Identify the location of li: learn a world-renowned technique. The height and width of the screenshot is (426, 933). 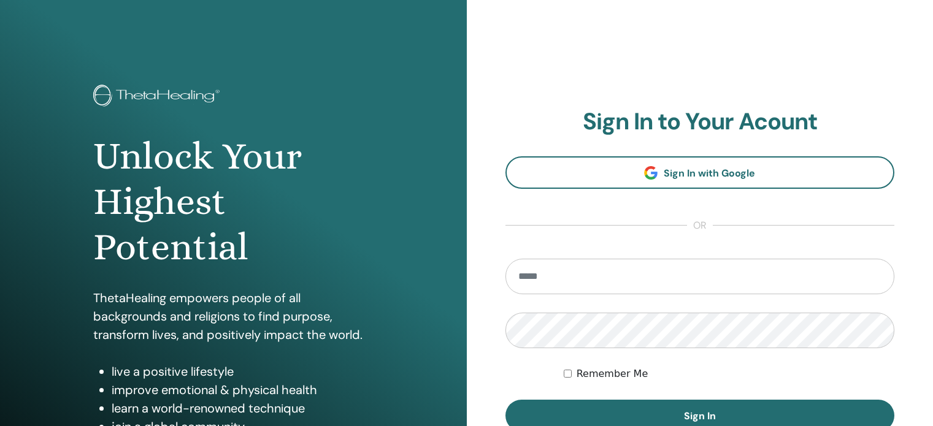
(242, 409).